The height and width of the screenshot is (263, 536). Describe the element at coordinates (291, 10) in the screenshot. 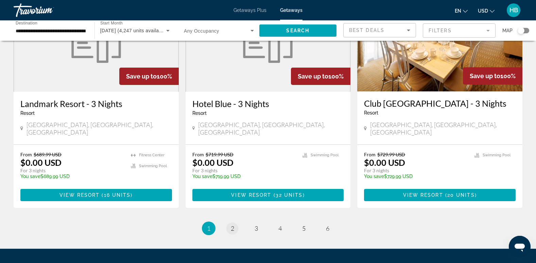

I see `a: Getaways` at that location.